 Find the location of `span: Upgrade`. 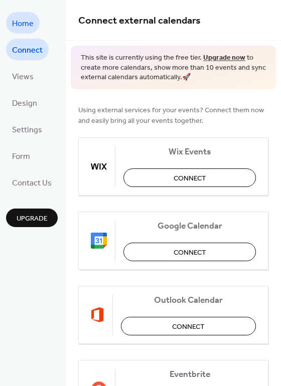

span: Upgrade is located at coordinates (32, 219).